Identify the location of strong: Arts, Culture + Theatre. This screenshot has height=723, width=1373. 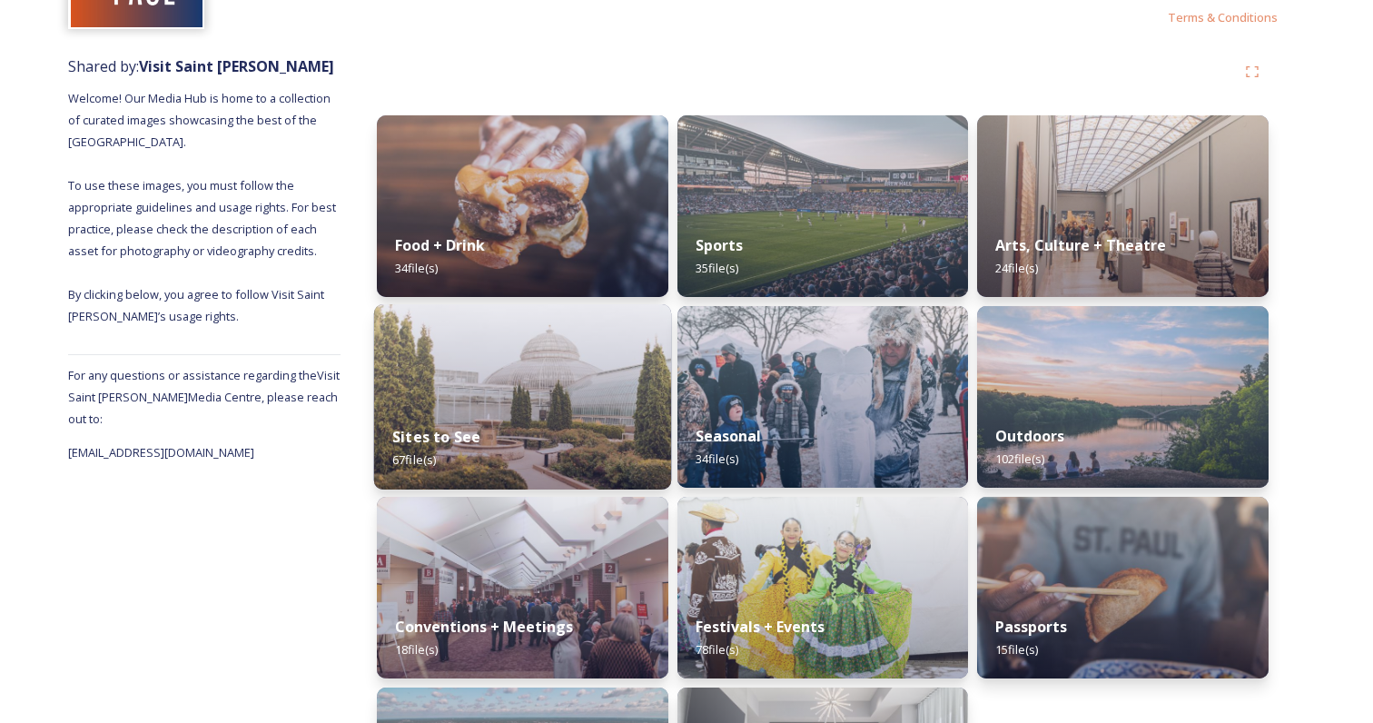
(1081, 245).